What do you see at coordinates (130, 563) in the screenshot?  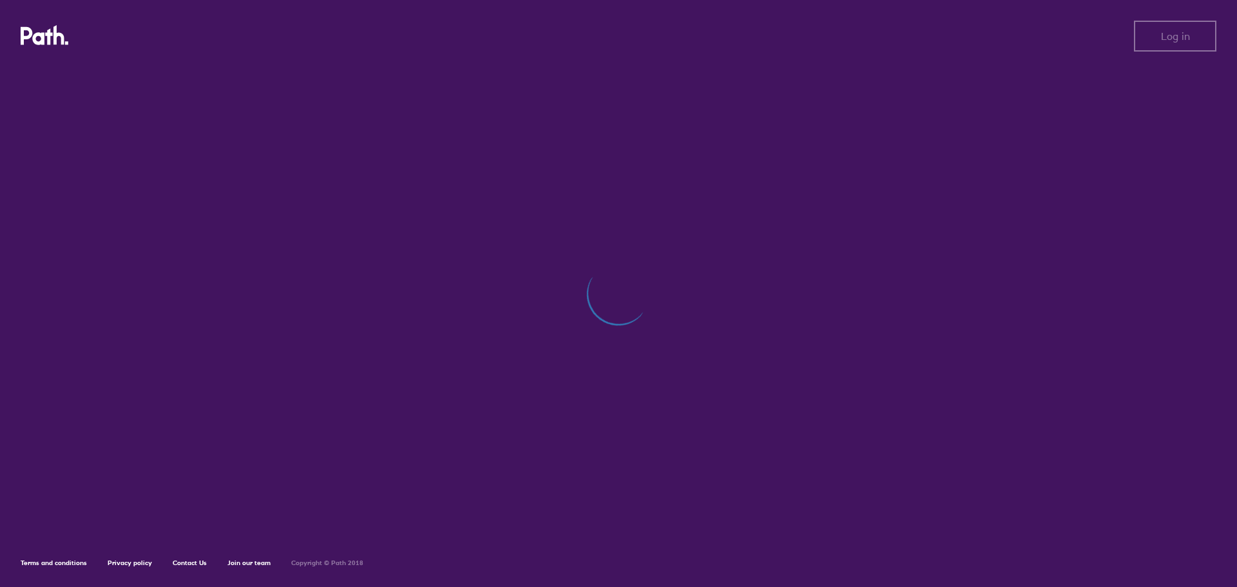 I see `a: Privacy policy` at bounding box center [130, 563].